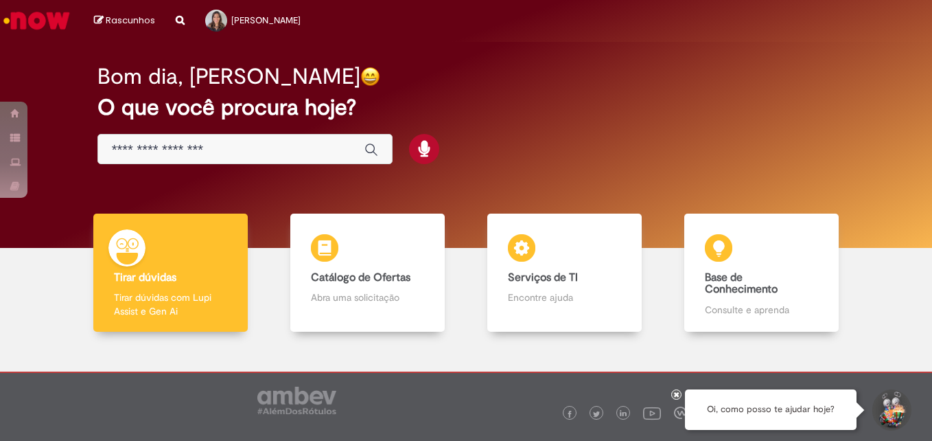 This screenshot has height=441, width=932. Describe the element at coordinates (367, 297) in the screenshot. I see `p: Abra uma solicitação` at that location.